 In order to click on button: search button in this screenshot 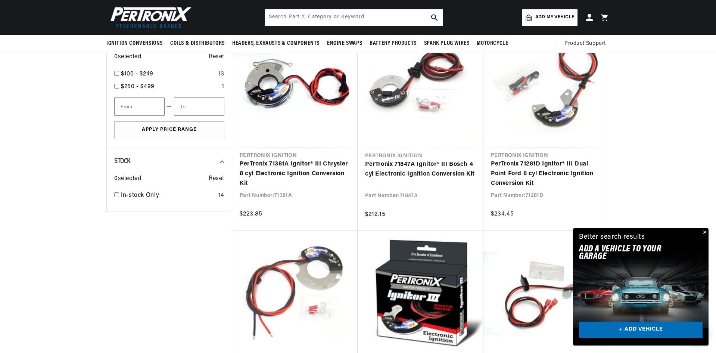, I will do `click(434, 18)`.